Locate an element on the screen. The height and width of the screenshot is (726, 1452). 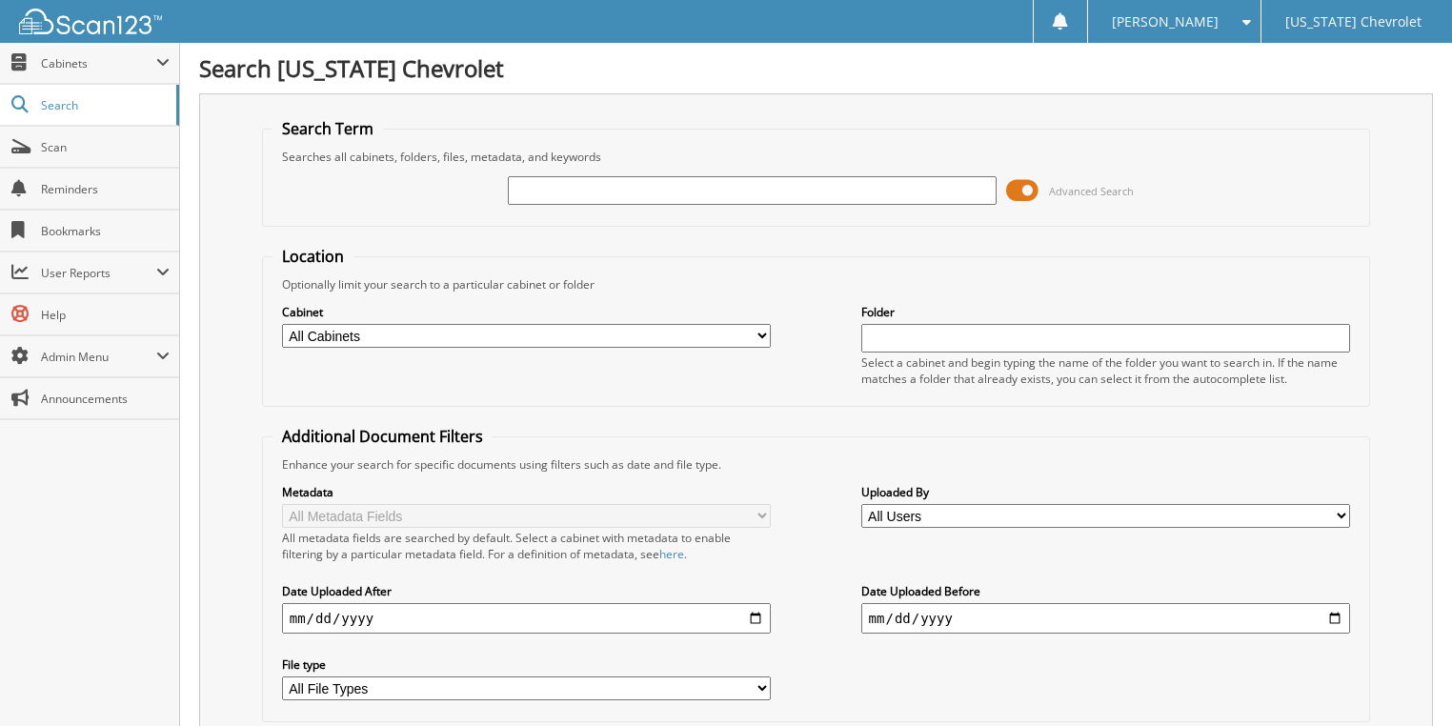
img: scan123-logo-white.svg is located at coordinates (91, 21).